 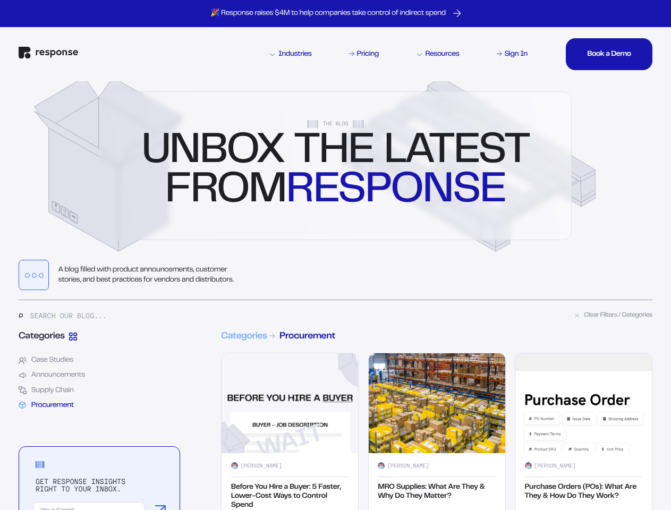 I want to click on img: Procurement, so click(x=22, y=405).